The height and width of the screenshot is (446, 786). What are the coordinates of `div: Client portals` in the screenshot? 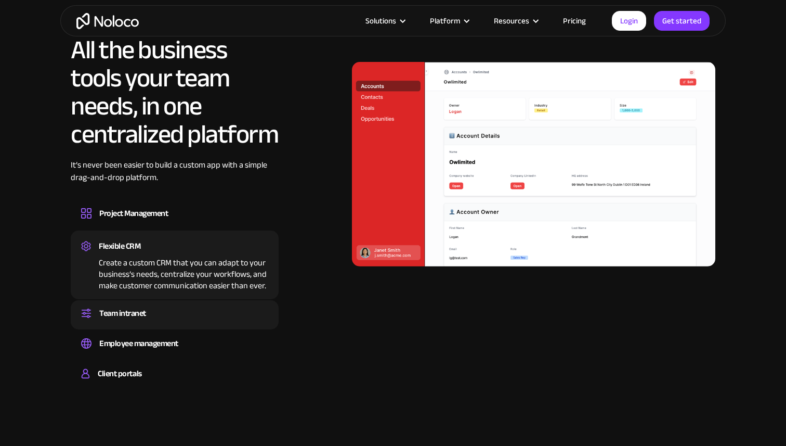 It's located at (120, 373).